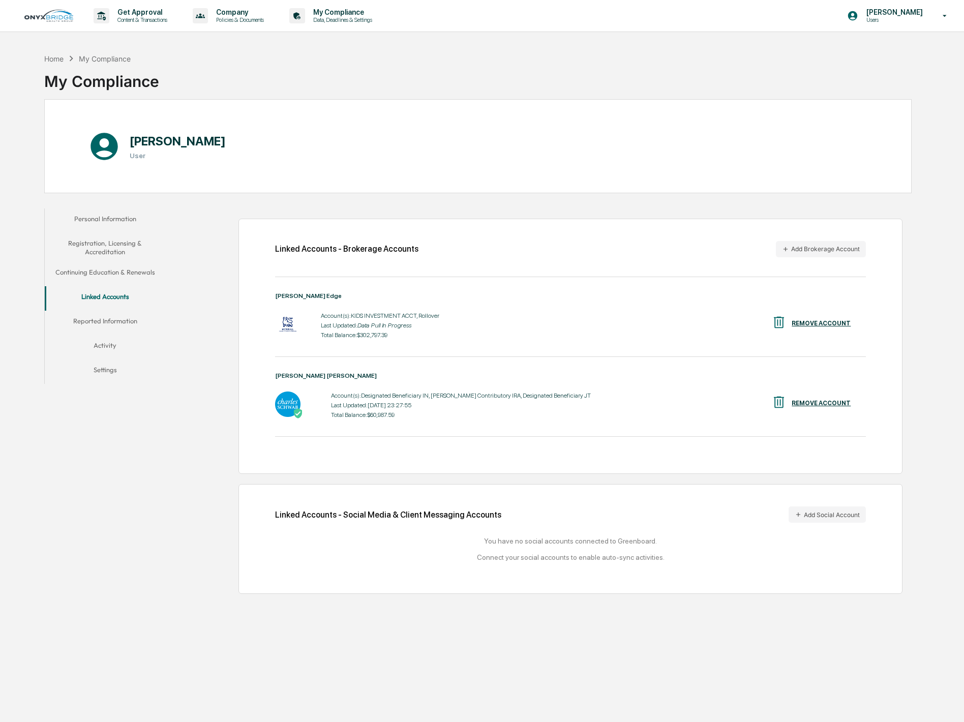  I want to click on img: logo, so click(49, 16).